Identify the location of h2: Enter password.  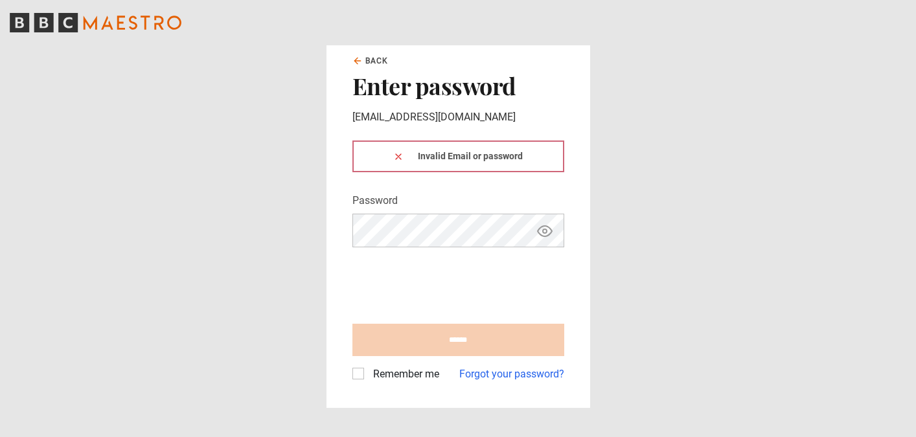
(458, 86).